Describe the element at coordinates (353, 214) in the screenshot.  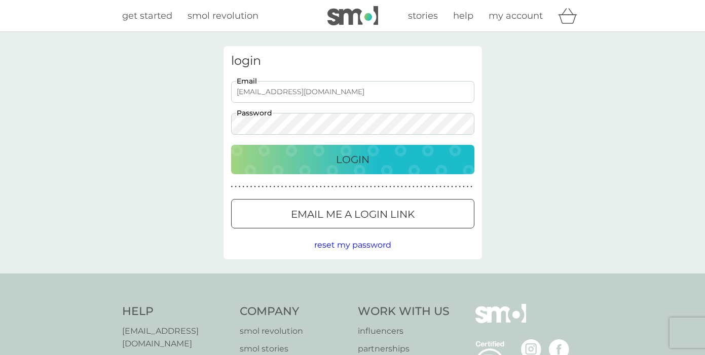
I see `p: Email me a login link` at that location.